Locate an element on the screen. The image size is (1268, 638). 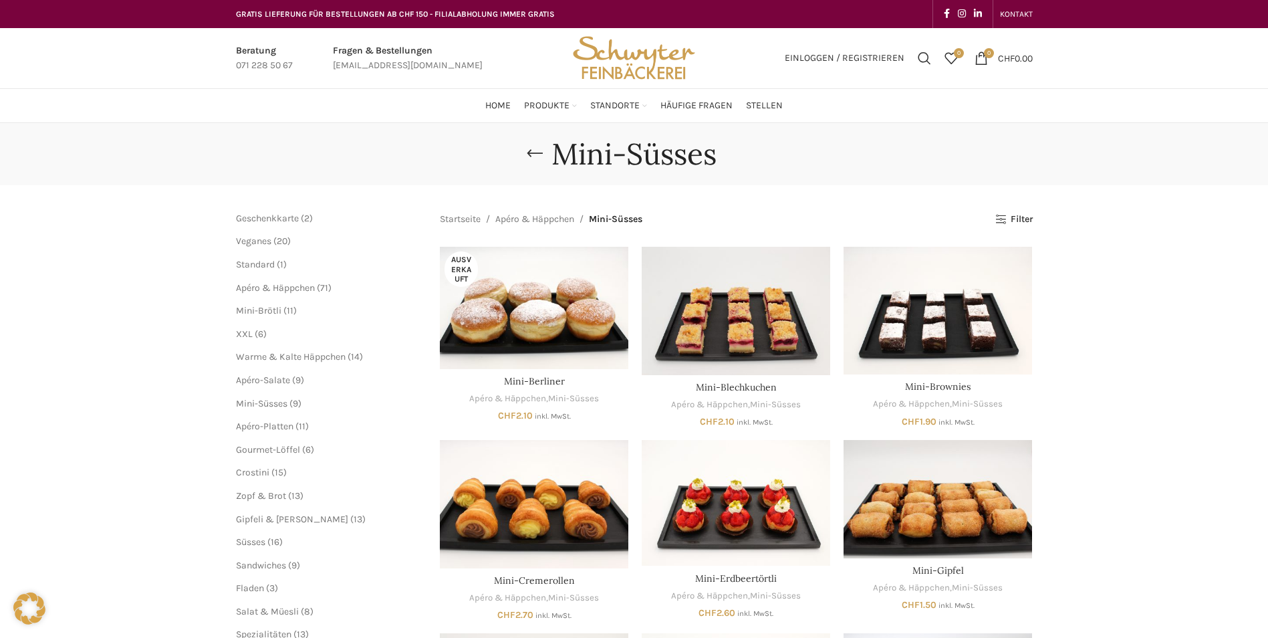
span: 3 is located at coordinates (272, 588).